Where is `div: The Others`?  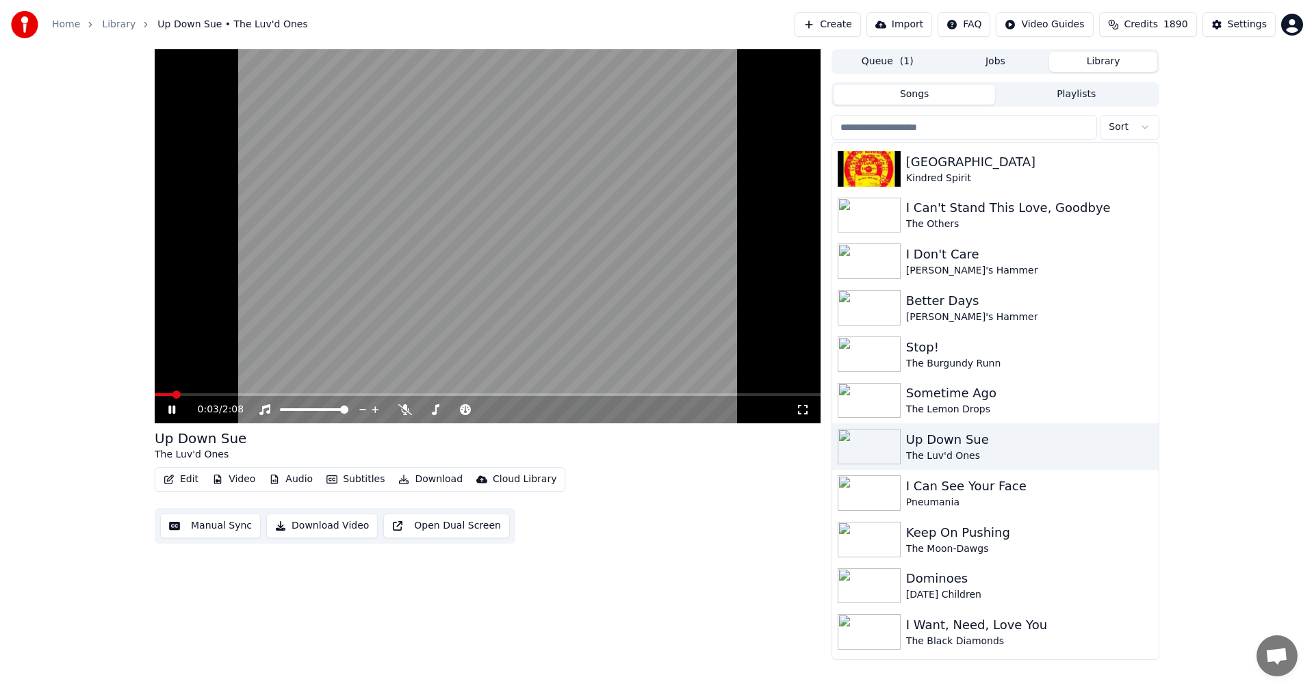
div: The Others is located at coordinates (1029, 224).